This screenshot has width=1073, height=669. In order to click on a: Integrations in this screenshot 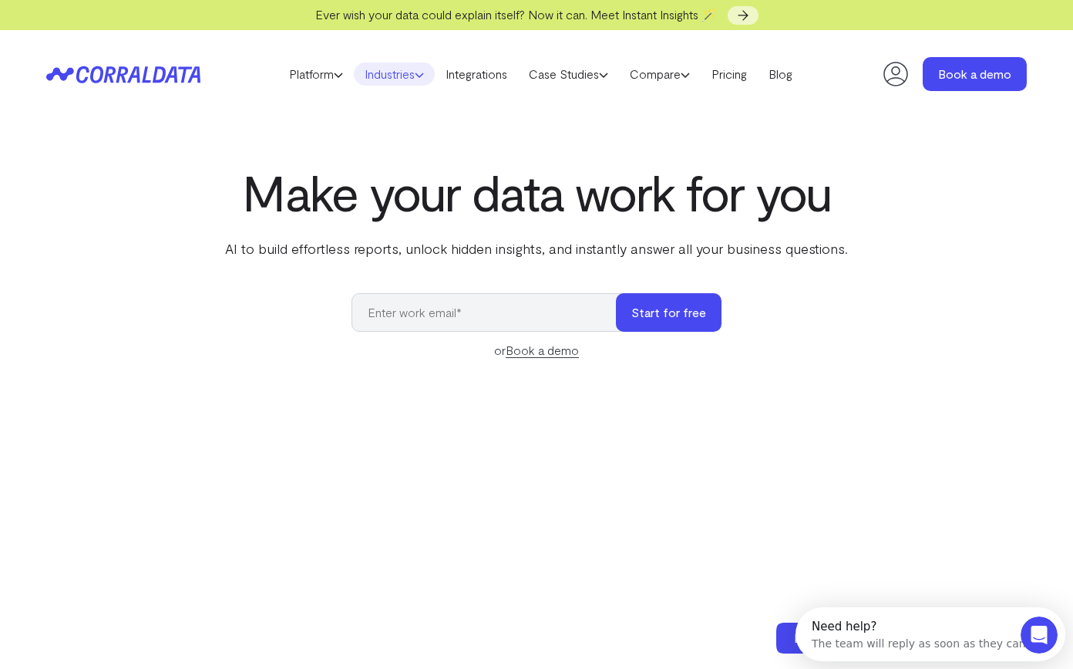, I will do `click(477, 74)`.